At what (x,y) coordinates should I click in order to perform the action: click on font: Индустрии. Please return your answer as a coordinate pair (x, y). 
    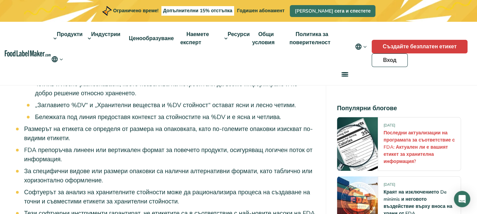
    Looking at the image, I should click on (106, 34).